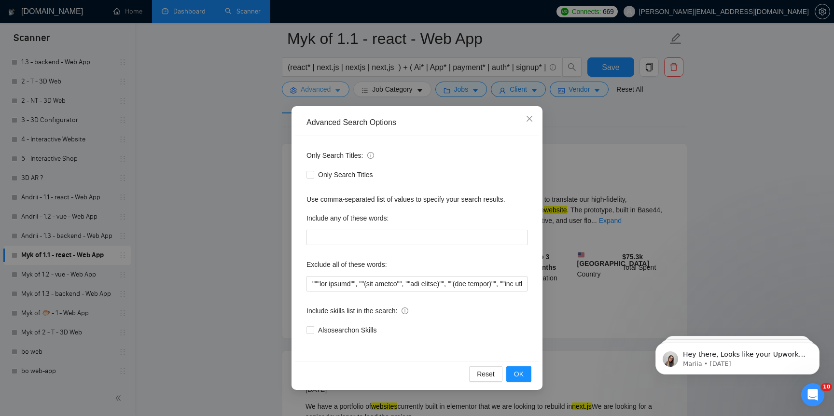 The height and width of the screenshot is (416, 834). I want to click on span: Reset, so click(486, 374).